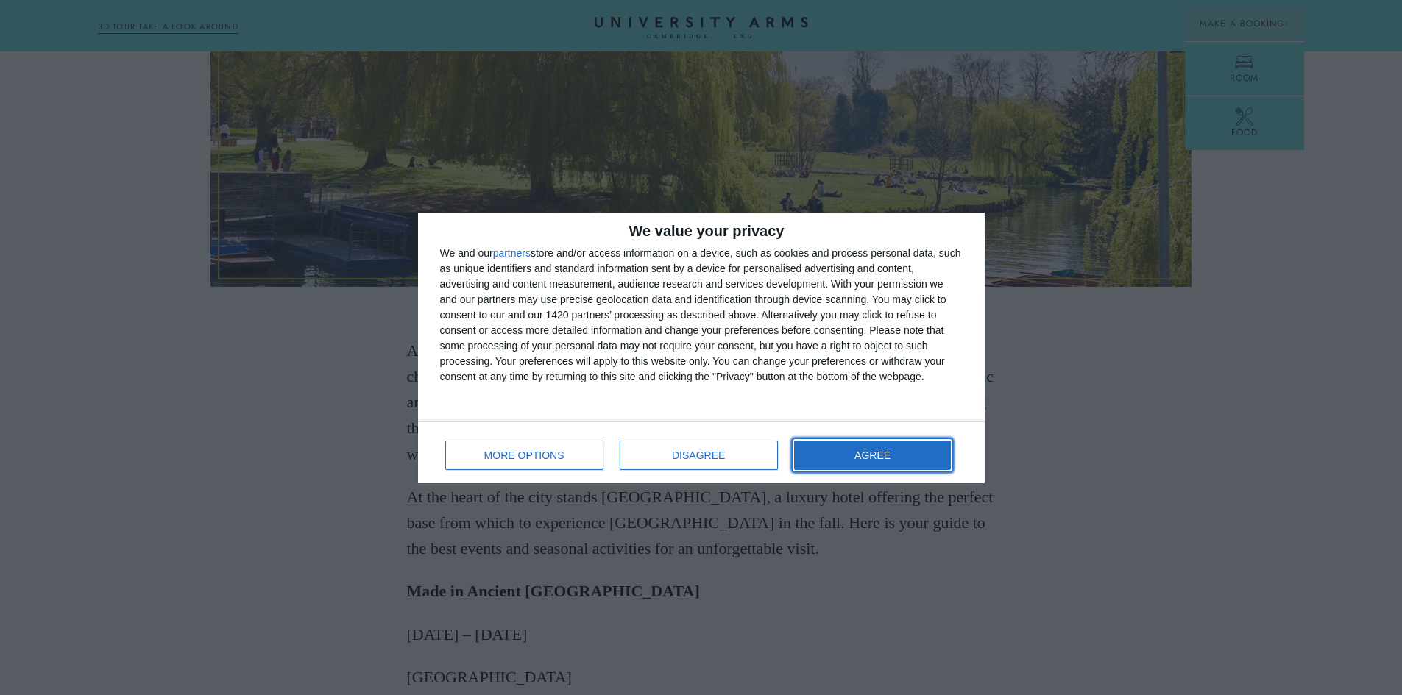  I want to click on span: MORE OPTIONS, so click(524, 455).